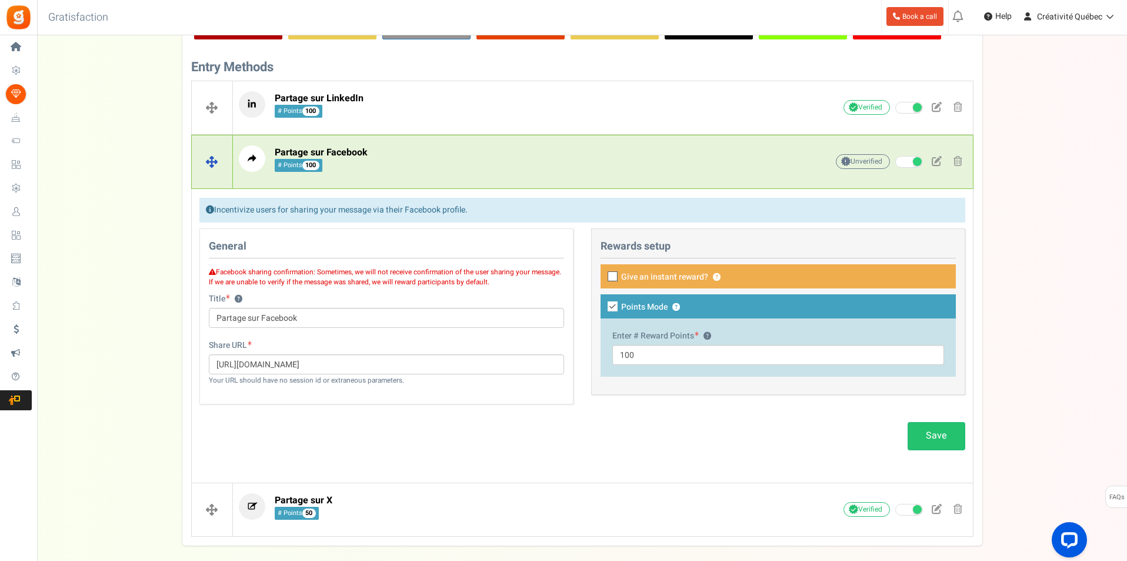 The width and height of the screenshot is (1127, 561). What do you see at coordinates (386, 364) in the screenshot?
I see `input: e.g. https://appsmav.com` at bounding box center [386, 364].